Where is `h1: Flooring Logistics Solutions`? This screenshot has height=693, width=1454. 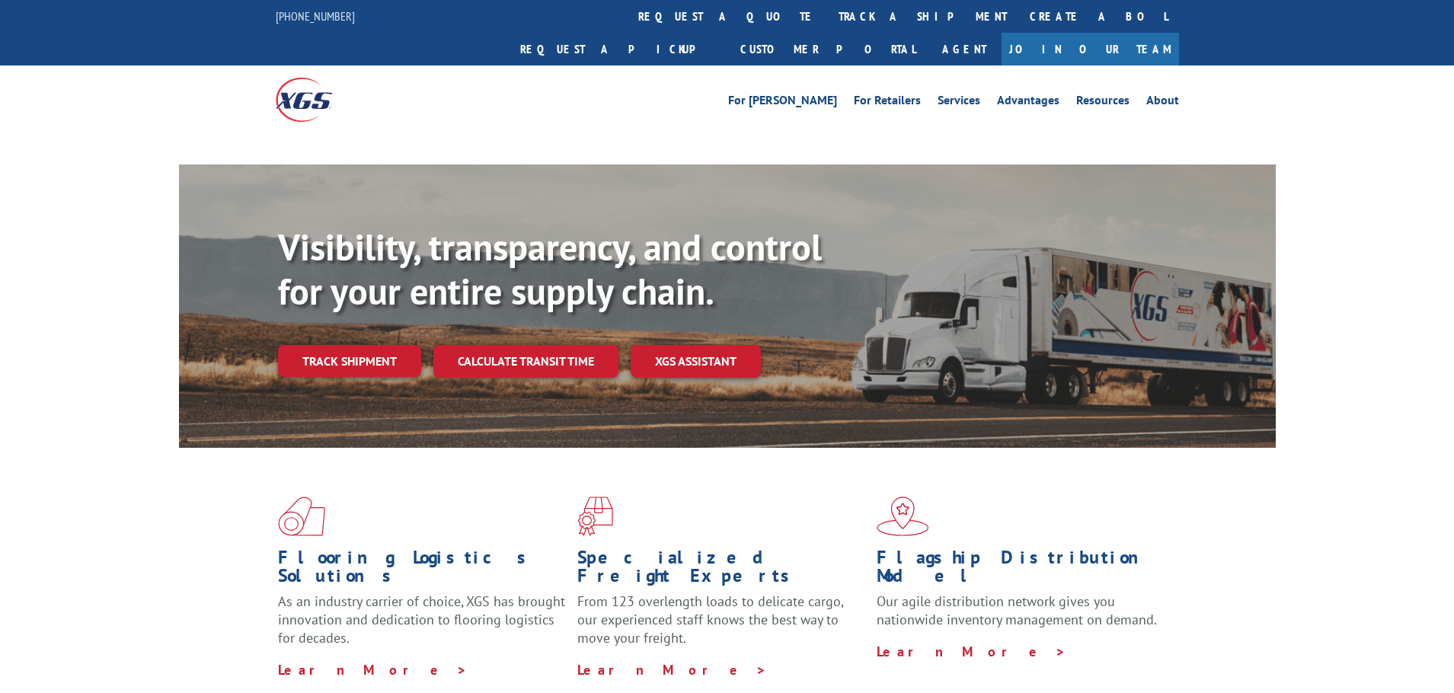 h1: Flooring Logistics Solutions is located at coordinates (422, 571).